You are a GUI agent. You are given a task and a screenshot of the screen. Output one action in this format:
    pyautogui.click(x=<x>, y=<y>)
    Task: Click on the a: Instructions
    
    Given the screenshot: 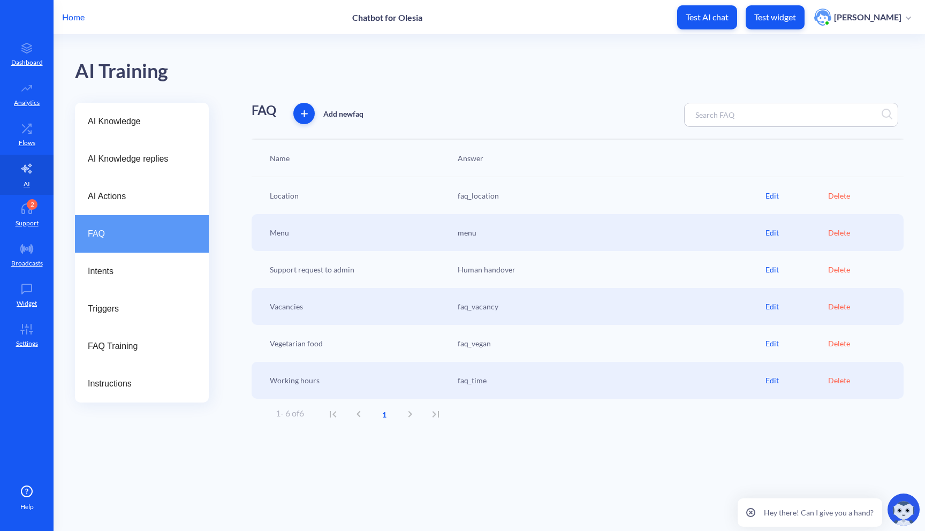 What is the action you would take?
    pyautogui.click(x=142, y=384)
    